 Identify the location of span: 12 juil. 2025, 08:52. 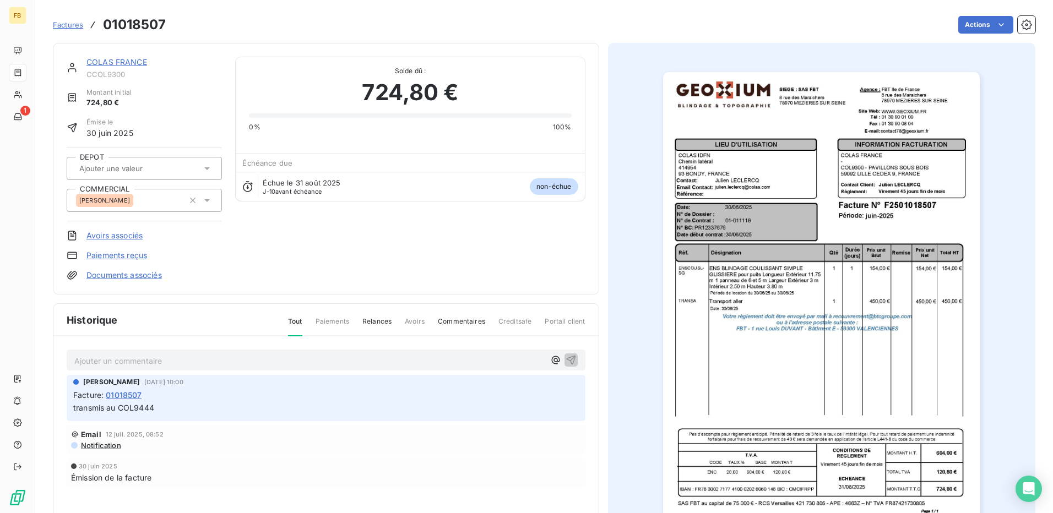
(134, 434).